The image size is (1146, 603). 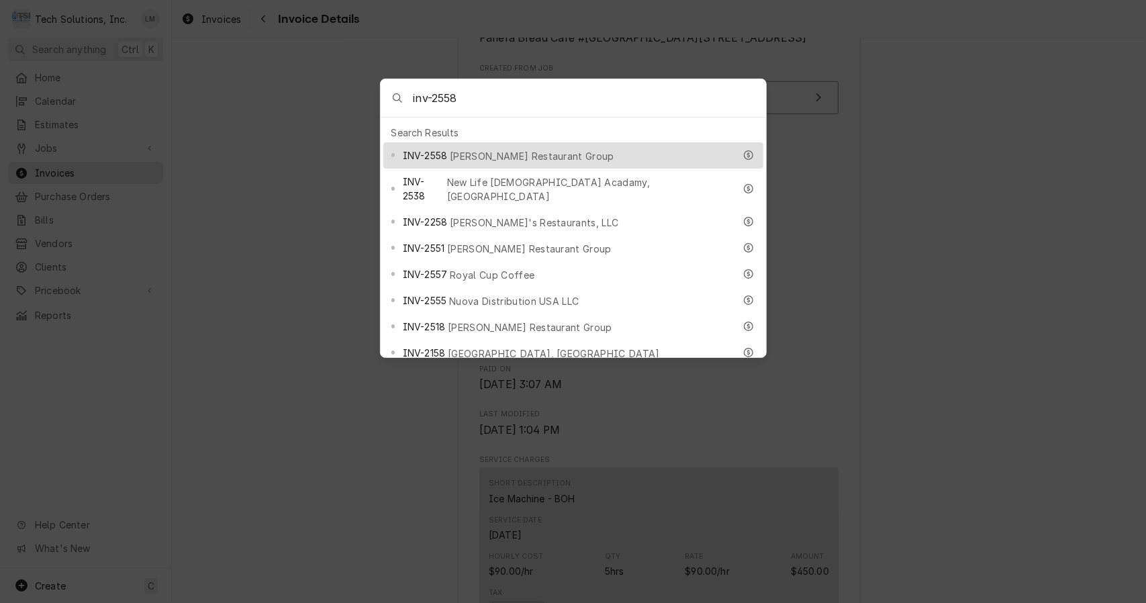 I want to click on span: INV-2555, so click(x=424, y=300).